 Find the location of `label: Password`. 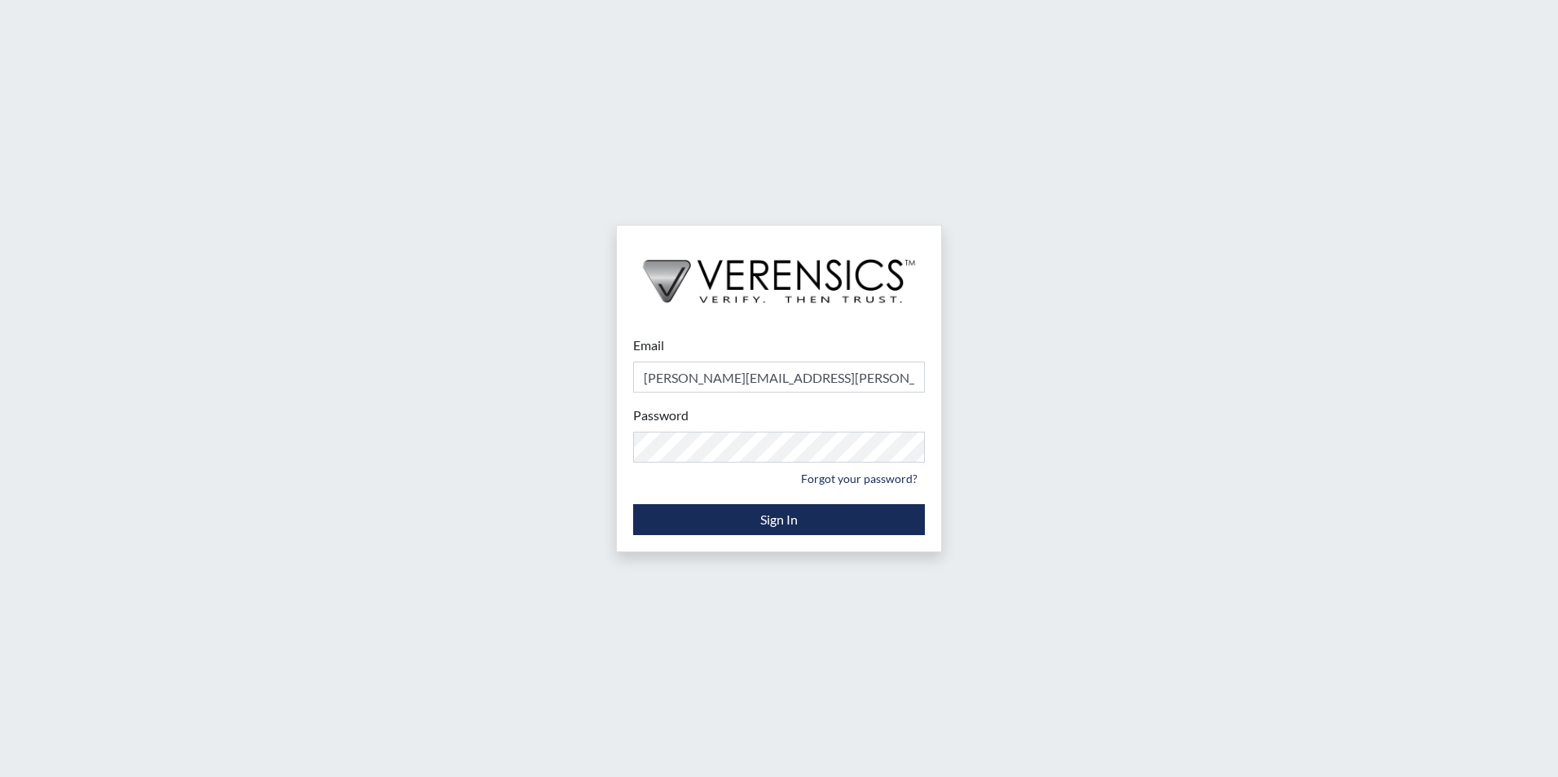

label: Password is located at coordinates (661, 416).